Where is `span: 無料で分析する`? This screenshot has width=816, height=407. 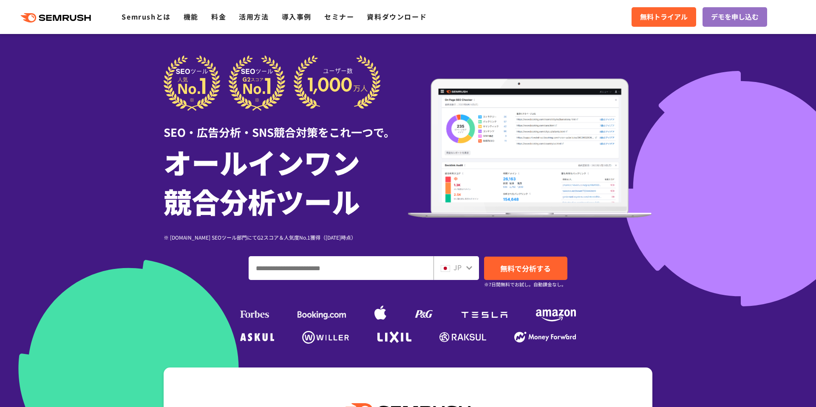 span: 無料で分析する is located at coordinates (525, 268).